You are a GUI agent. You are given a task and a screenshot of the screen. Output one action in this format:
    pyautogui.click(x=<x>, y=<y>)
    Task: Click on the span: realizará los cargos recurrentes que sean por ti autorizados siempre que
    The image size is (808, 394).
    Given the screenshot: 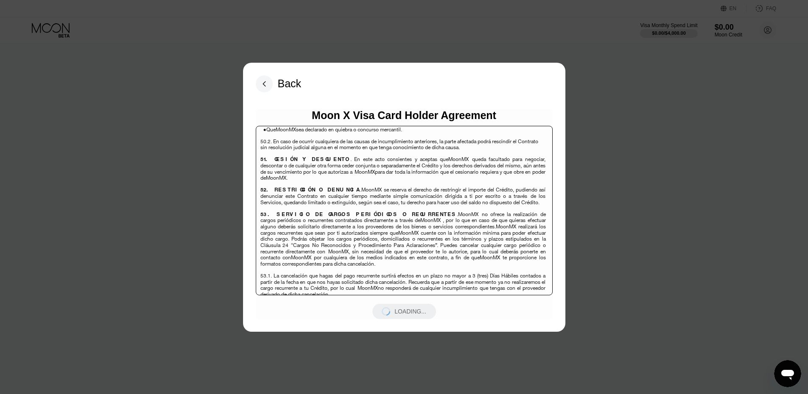 What is the action you would take?
    pyautogui.click(x=403, y=230)
    